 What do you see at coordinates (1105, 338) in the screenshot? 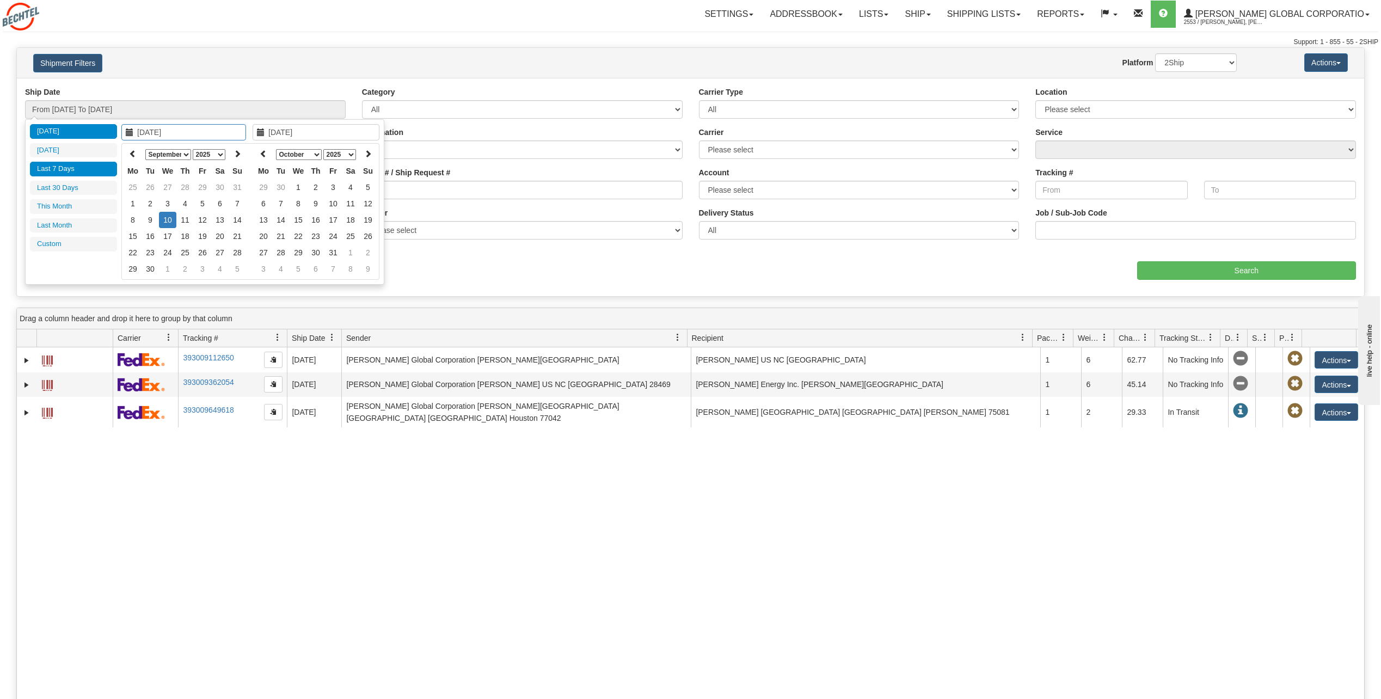
I see `a: Weight filter column settings` at bounding box center [1105, 338].